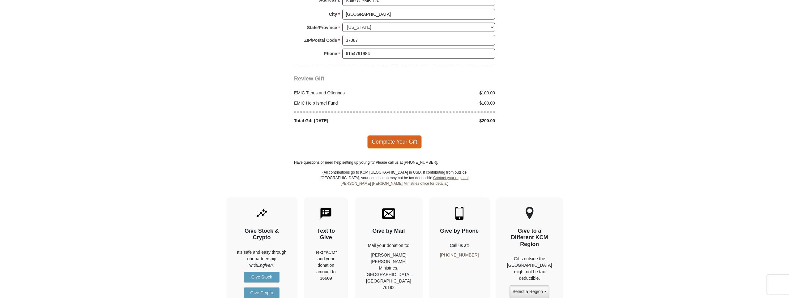 Image resolution: width=789 pixels, height=298 pixels. What do you see at coordinates (389, 245) in the screenshot?
I see `p: Mail your donation to:` at bounding box center [389, 245].